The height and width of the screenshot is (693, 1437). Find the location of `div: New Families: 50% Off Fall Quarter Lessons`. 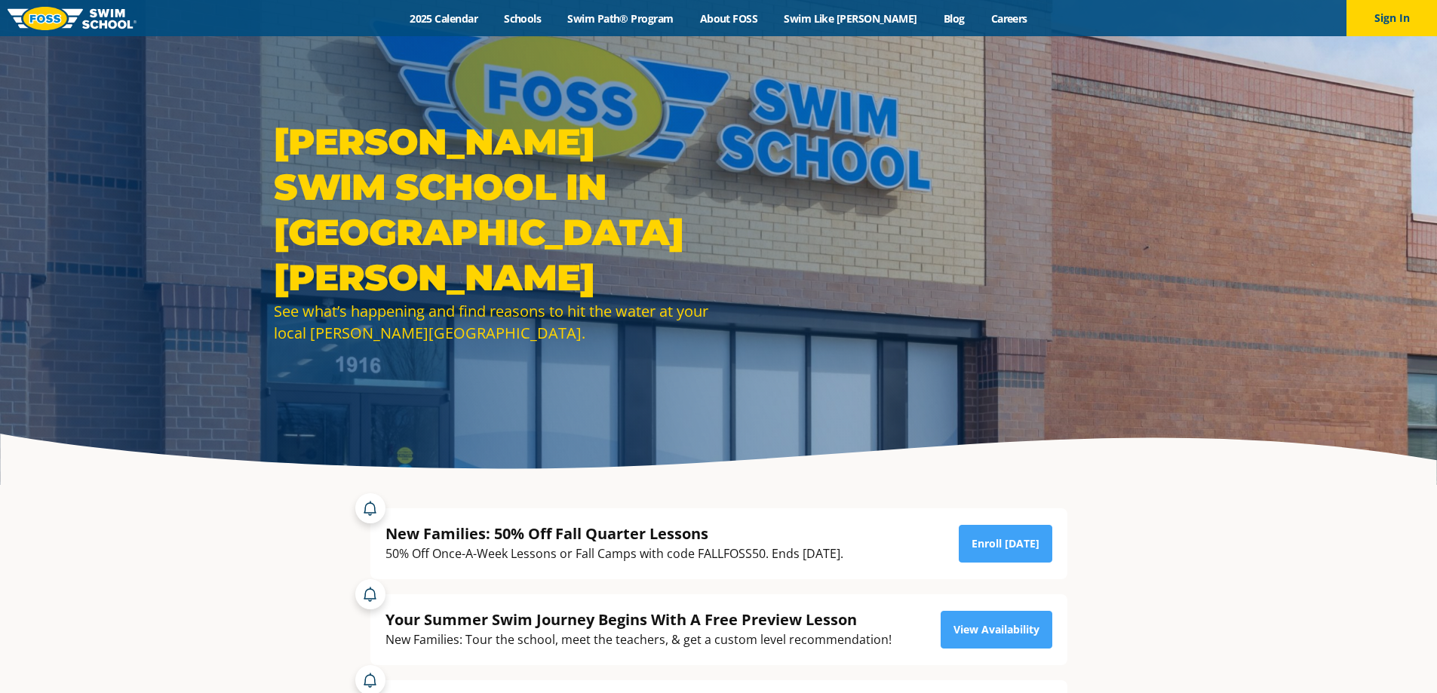

div: New Families: 50% Off Fall Quarter Lessons is located at coordinates (614, 533).